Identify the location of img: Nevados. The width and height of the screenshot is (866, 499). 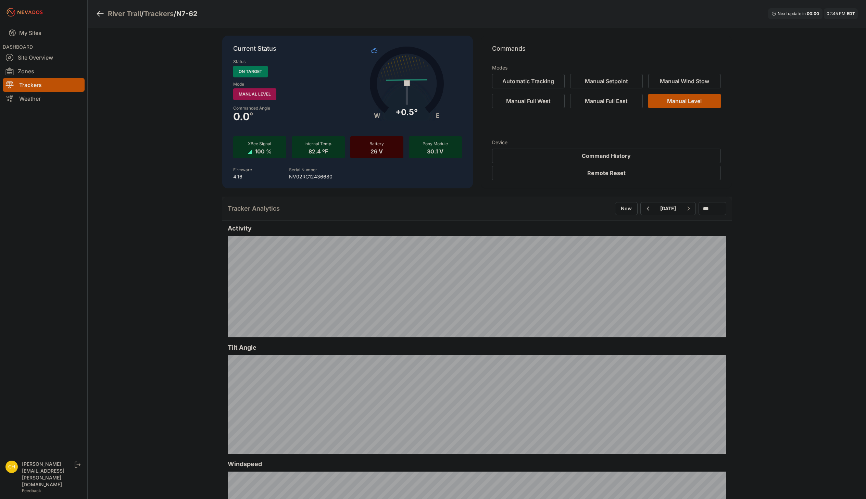
(25, 12).